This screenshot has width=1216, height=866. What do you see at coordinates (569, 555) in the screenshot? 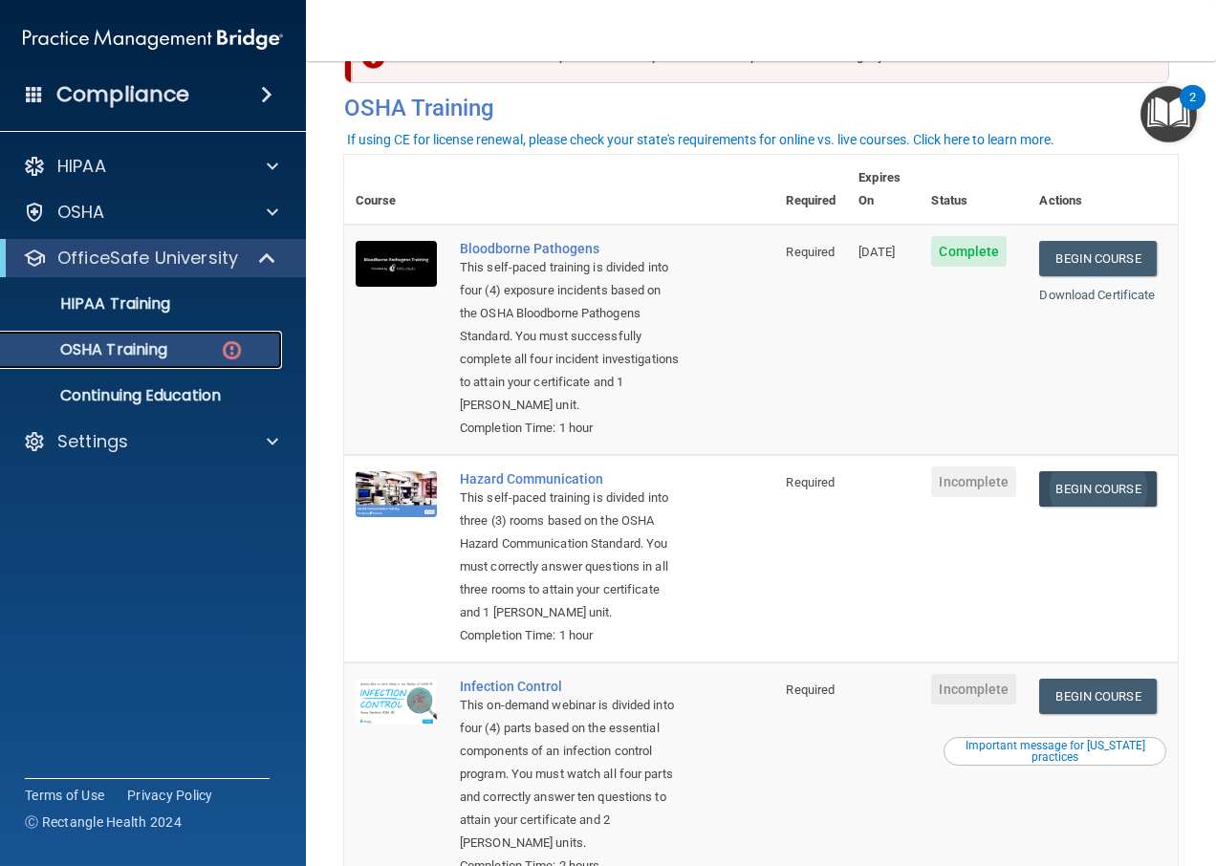
I see `div: This self-paced training is divided into three (3) rooms based on the OSHA Hazard Communication S...` at bounding box center [569, 555].